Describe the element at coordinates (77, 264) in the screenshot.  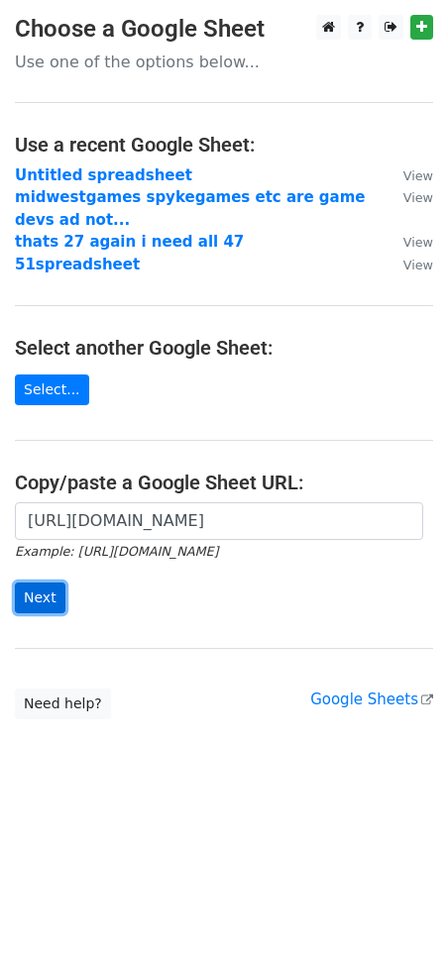
I see `strong: 51spreadsheet` at that location.